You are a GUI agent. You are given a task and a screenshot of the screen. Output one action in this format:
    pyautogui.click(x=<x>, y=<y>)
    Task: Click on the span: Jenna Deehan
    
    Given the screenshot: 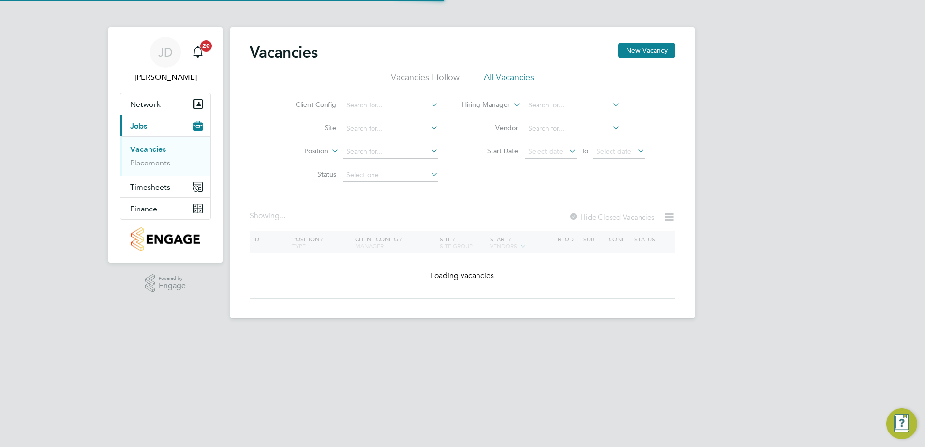 What is the action you would take?
    pyautogui.click(x=165, y=77)
    